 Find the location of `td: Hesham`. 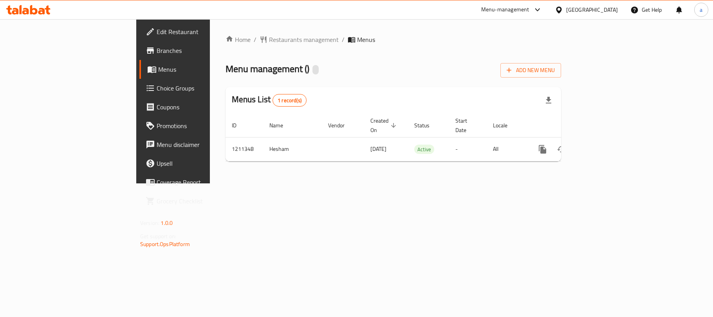

td: Hesham is located at coordinates (292, 149).